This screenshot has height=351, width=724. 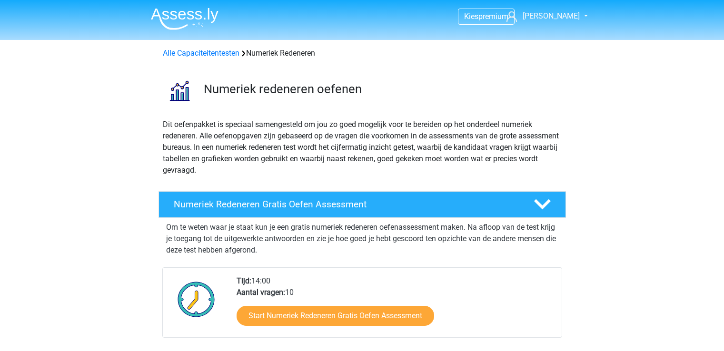 I want to click on p: Om te weten waar je staat kun je een gratis numeriek redeneren oefenassessment maken. Na afloop v..., so click(x=362, y=239).